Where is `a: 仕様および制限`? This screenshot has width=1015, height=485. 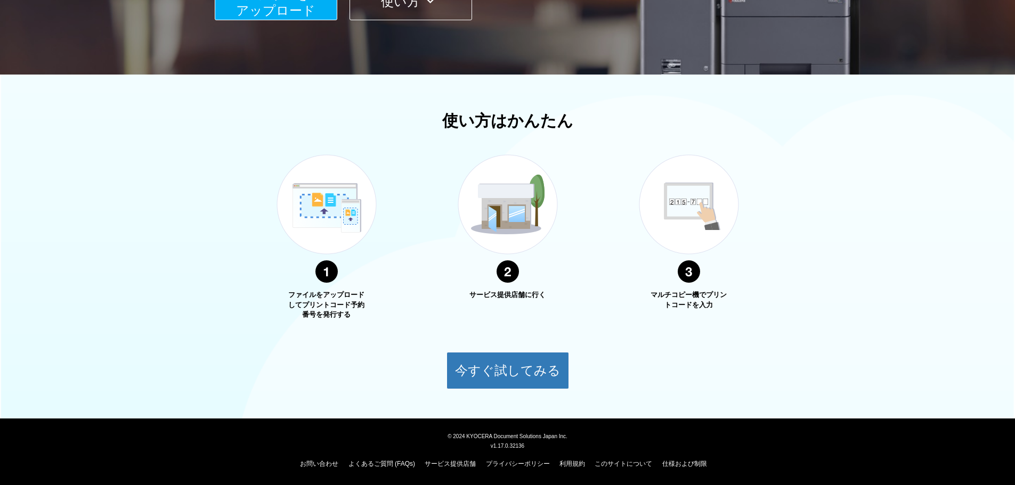 a: 仕様および制限 is located at coordinates (685, 464).